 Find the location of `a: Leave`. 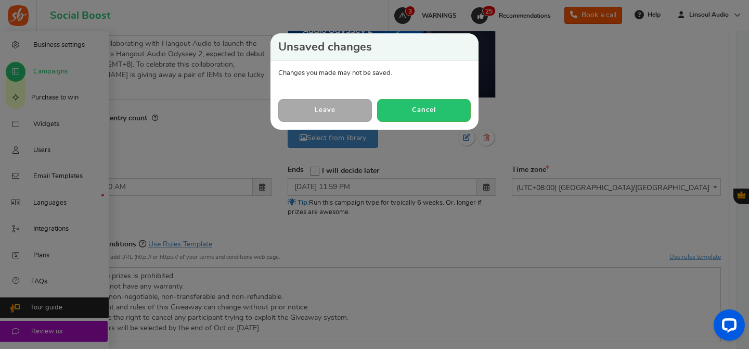

a: Leave is located at coordinates (325, 110).